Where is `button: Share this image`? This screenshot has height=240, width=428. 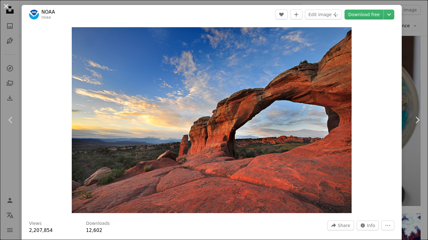 button: Share this image is located at coordinates (340, 225).